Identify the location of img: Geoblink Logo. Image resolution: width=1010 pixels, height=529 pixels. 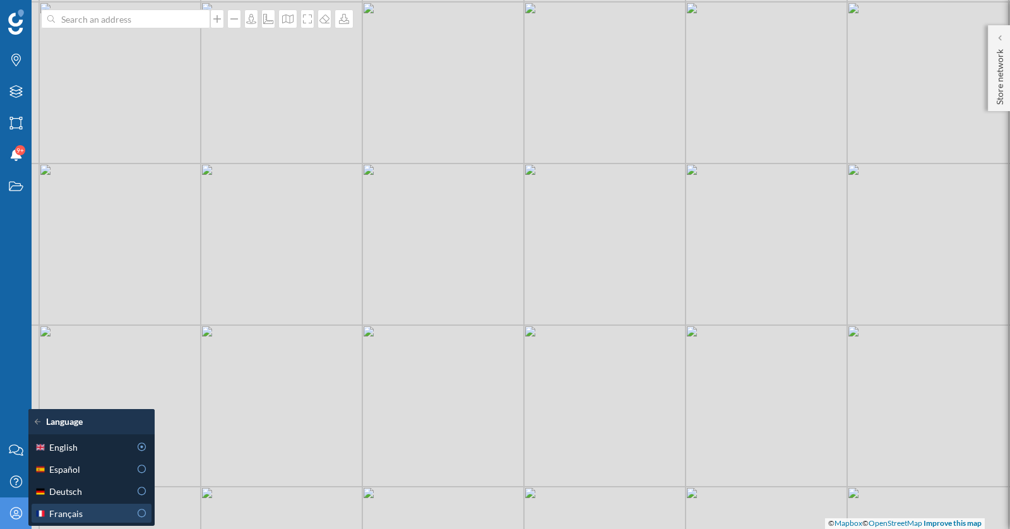
(16, 22).